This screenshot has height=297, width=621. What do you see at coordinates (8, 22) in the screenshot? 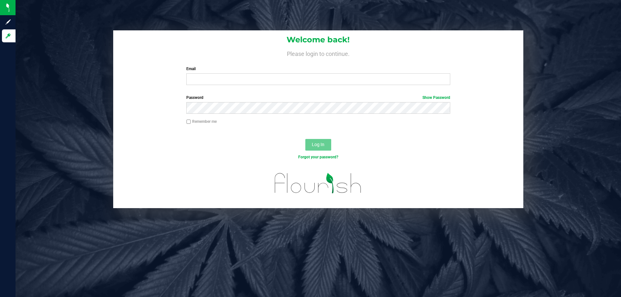
I see `inline-svg: Sign up` at bounding box center [8, 22].